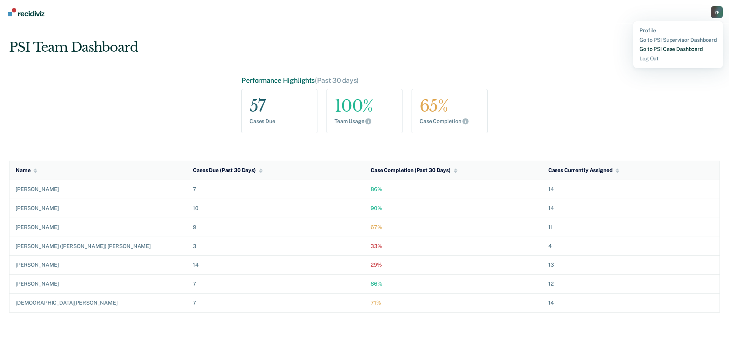 This screenshot has width=729, height=346. What do you see at coordinates (584, 170) in the screenshot?
I see `div: Cases Currently Assigned` at bounding box center [584, 170].